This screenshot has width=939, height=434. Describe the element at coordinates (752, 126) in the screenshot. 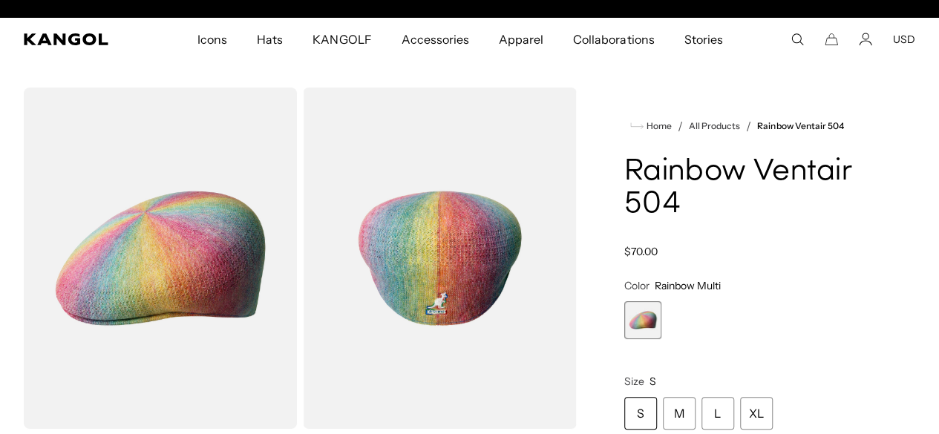

I see `nav: breadcrumbs` at that location.